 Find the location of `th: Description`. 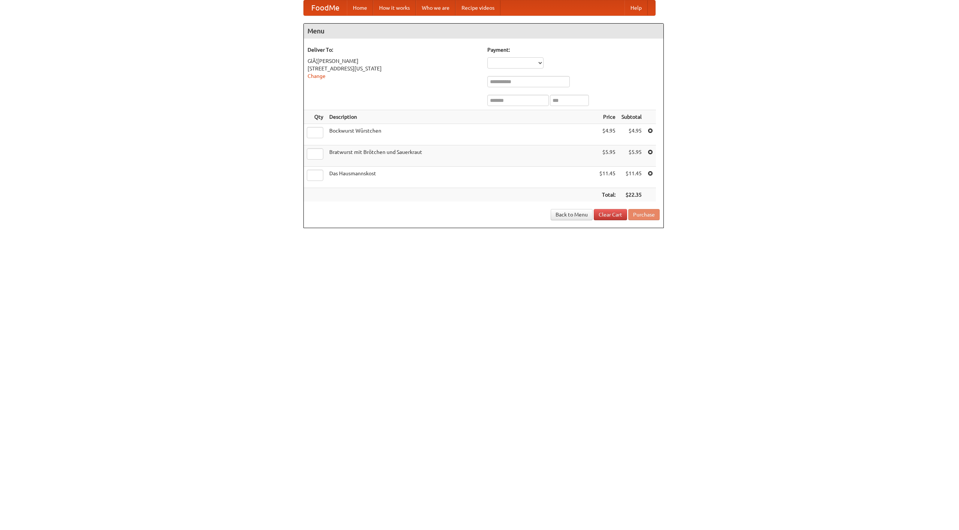

th: Description is located at coordinates (461, 117).